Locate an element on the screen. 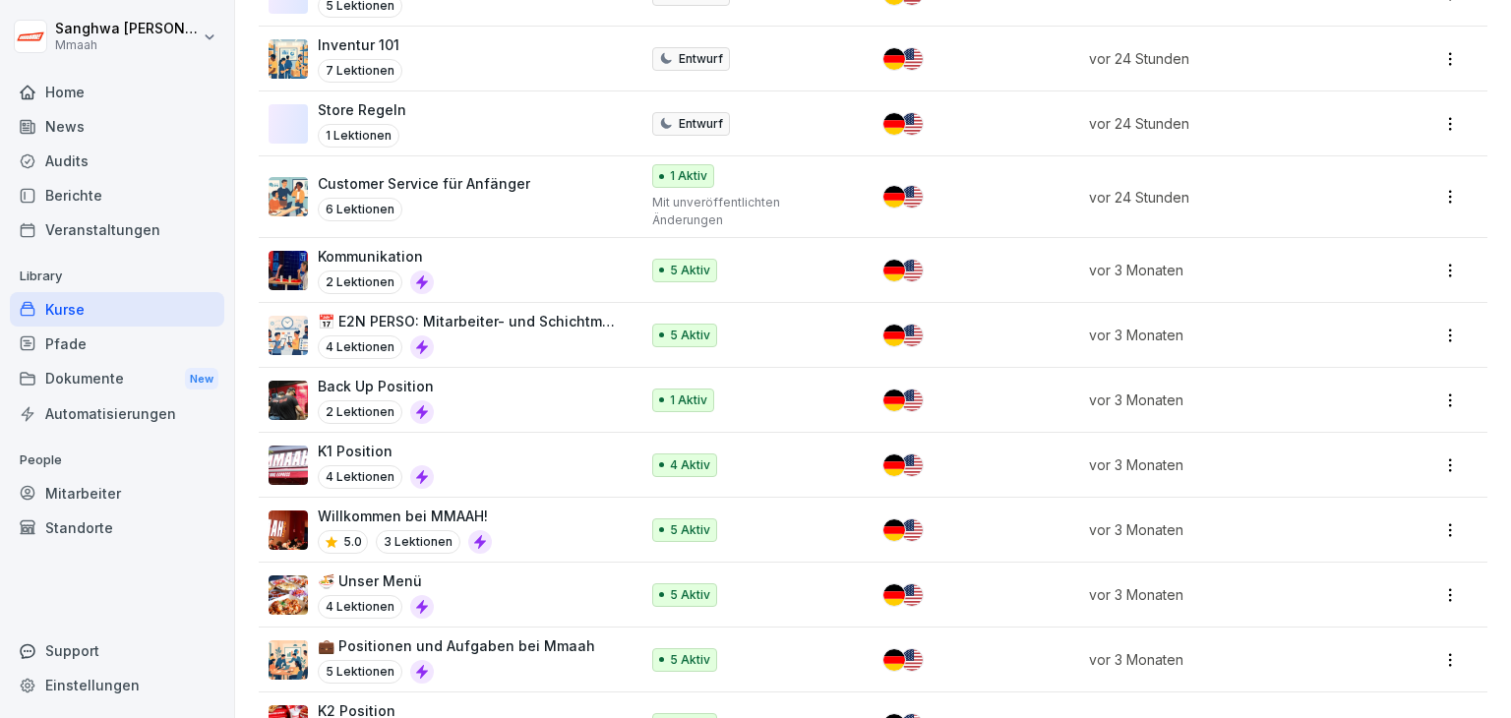 The image size is (1511, 718). div: Automatisierungen is located at coordinates (117, 413).